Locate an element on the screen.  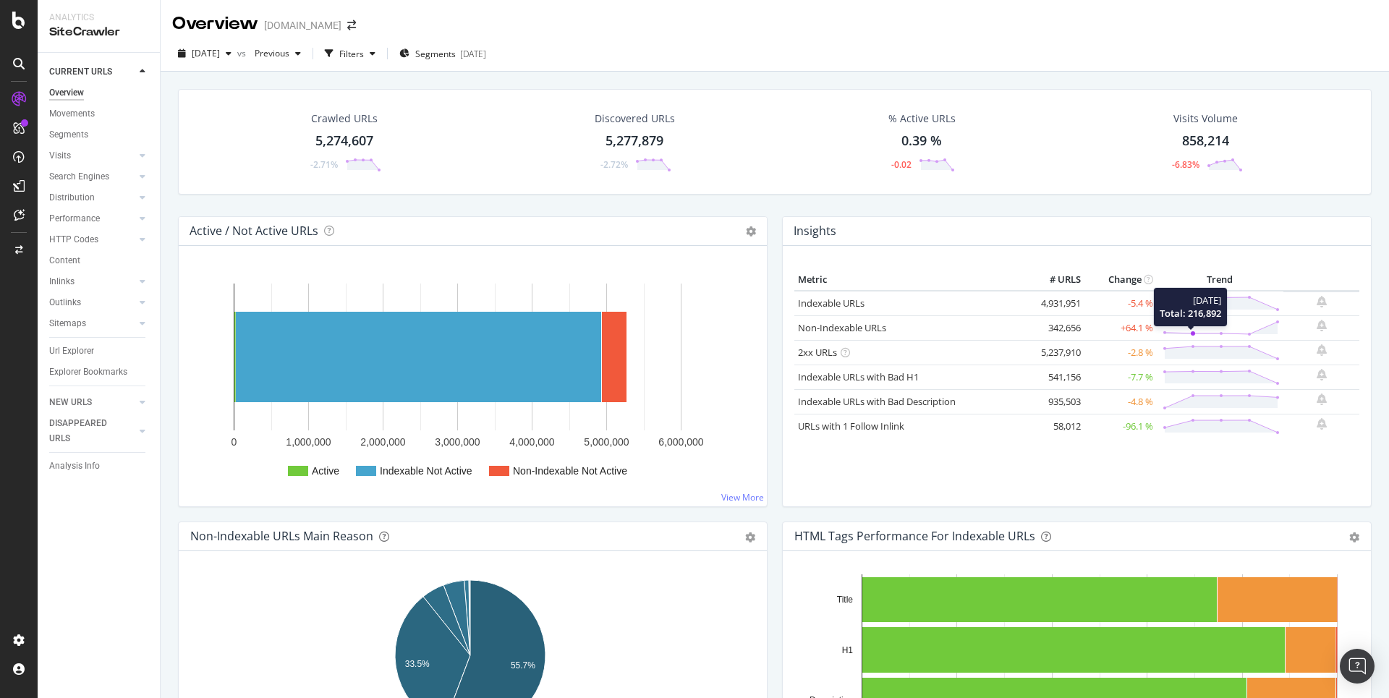
div: DISAPPEARED URLS is located at coordinates (85, 431).